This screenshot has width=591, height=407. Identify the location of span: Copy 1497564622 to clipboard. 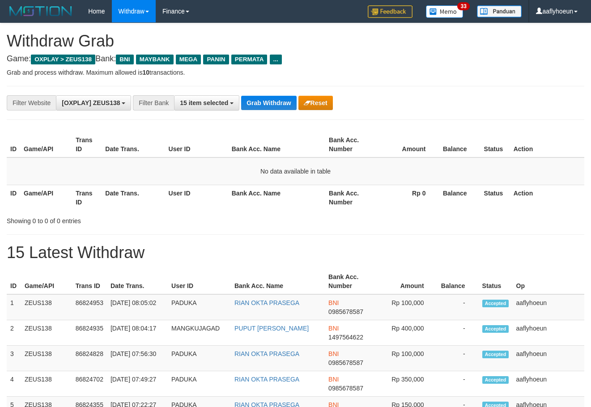
(346, 337).